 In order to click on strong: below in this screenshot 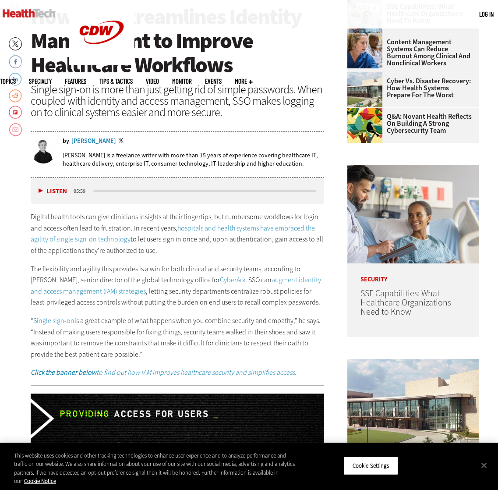, I will do `click(87, 372)`.